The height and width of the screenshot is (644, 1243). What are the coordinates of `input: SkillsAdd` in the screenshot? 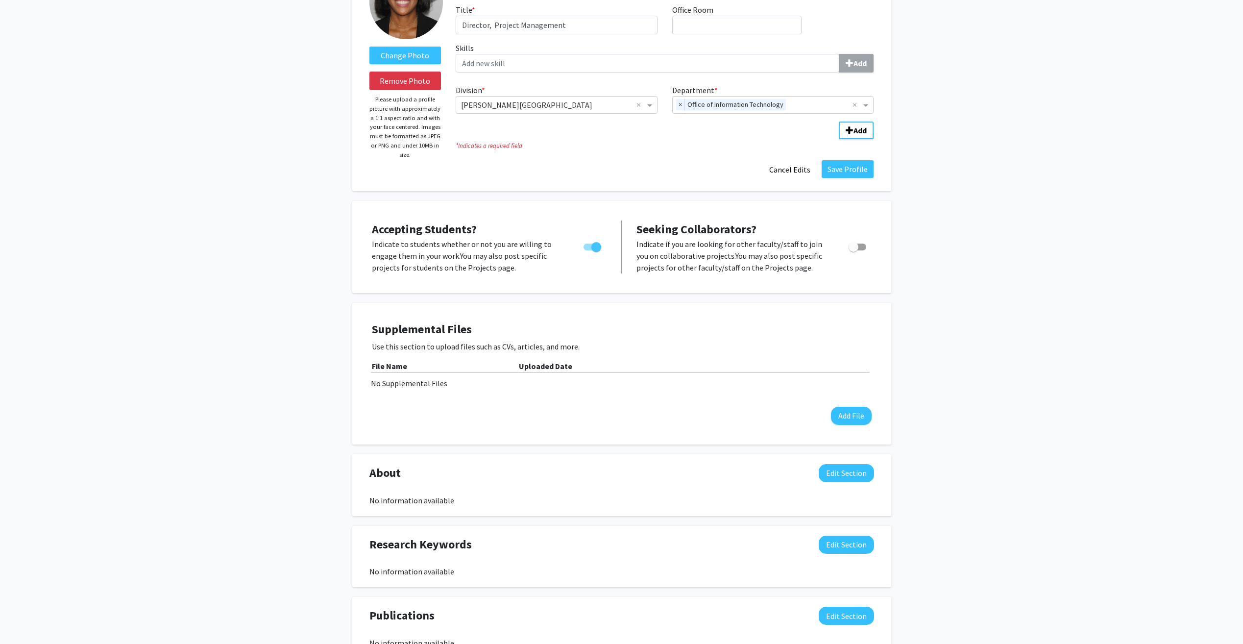 It's located at (647, 63).